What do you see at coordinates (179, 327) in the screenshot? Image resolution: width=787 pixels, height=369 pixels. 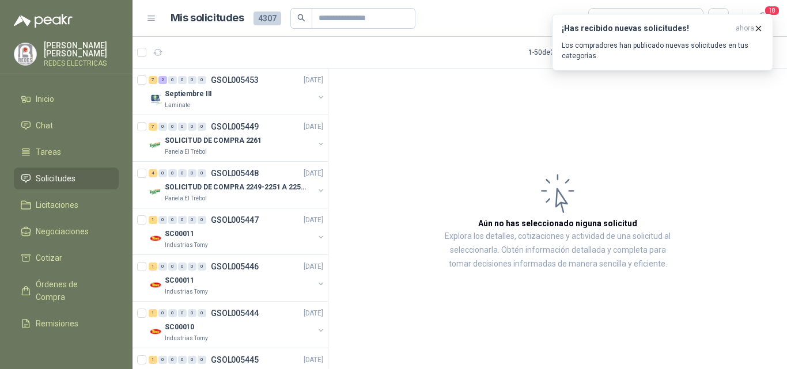 I see `p: SC00010` at bounding box center [179, 327].